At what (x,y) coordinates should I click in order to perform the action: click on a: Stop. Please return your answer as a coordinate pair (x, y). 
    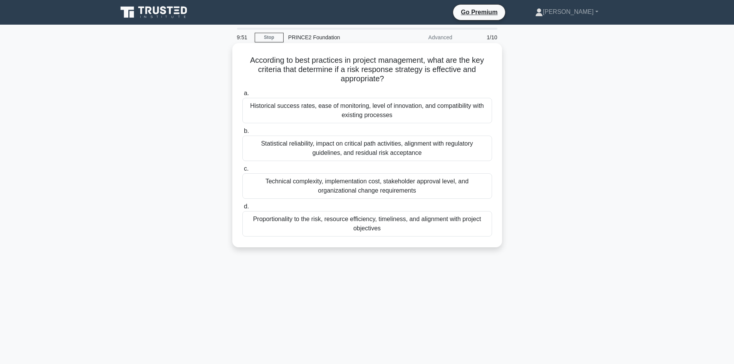
    Looking at the image, I should click on (269, 37).